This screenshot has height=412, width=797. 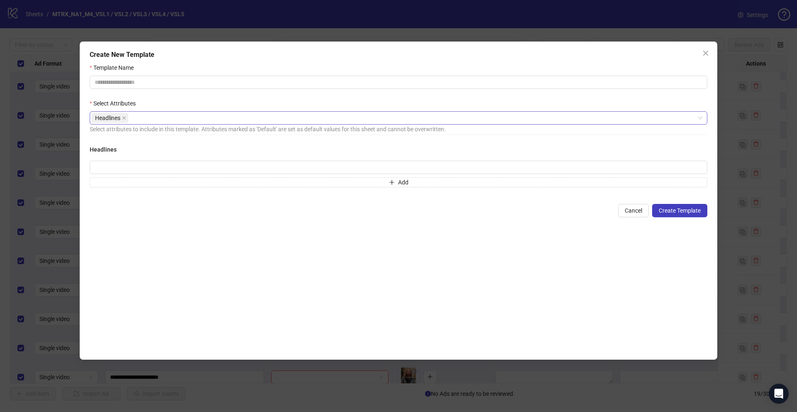 I want to click on h4: Headlines, so click(x=398, y=149).